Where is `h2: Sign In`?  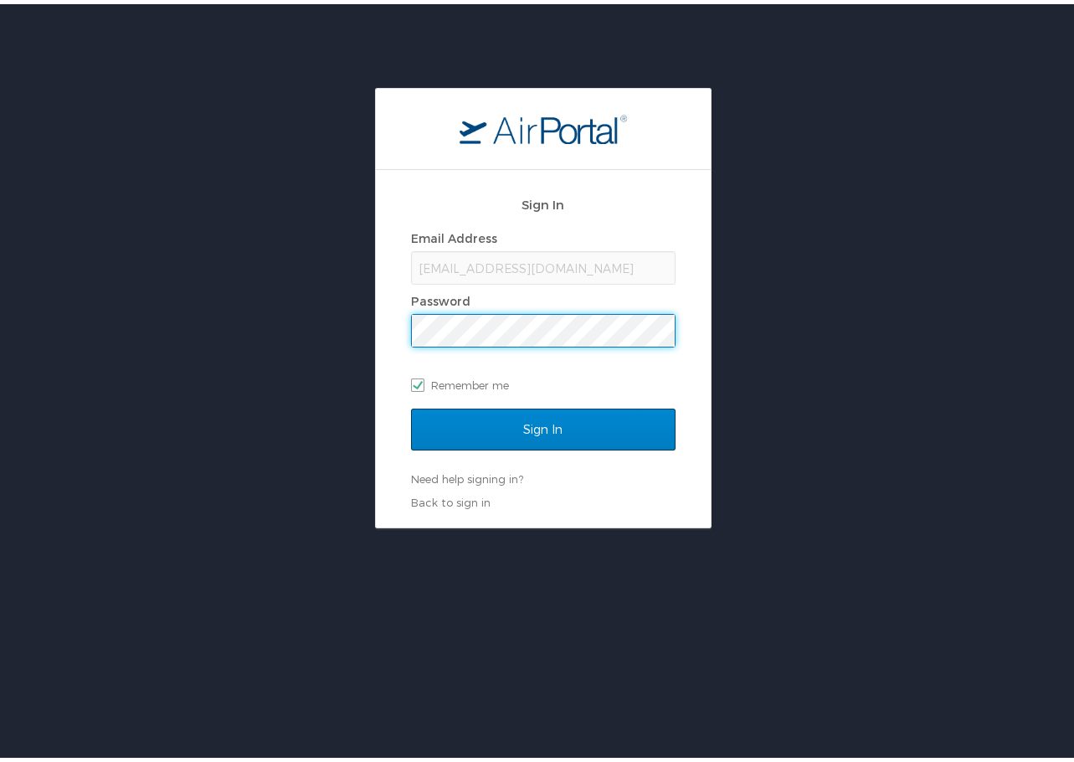 h2: Sign In is located at coordinates (543, 200).